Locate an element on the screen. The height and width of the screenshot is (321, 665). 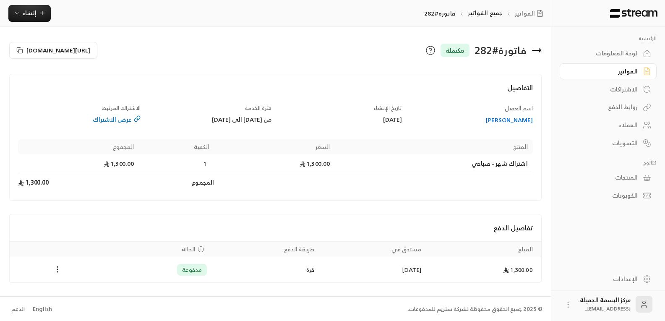
div: الاشتراكات is located at coordinates (604, 89).